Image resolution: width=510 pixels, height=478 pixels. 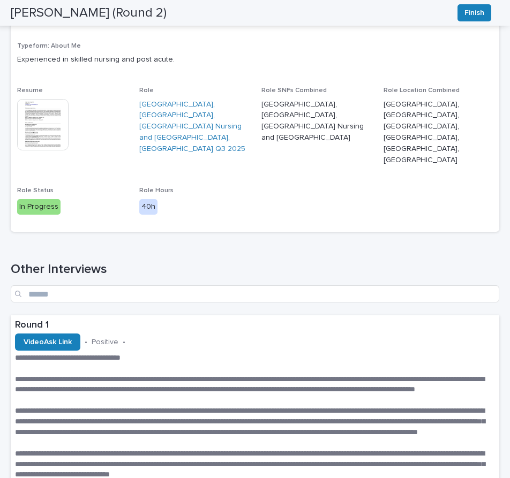 I want to click on button: Finish, so click(x=474, y=13).